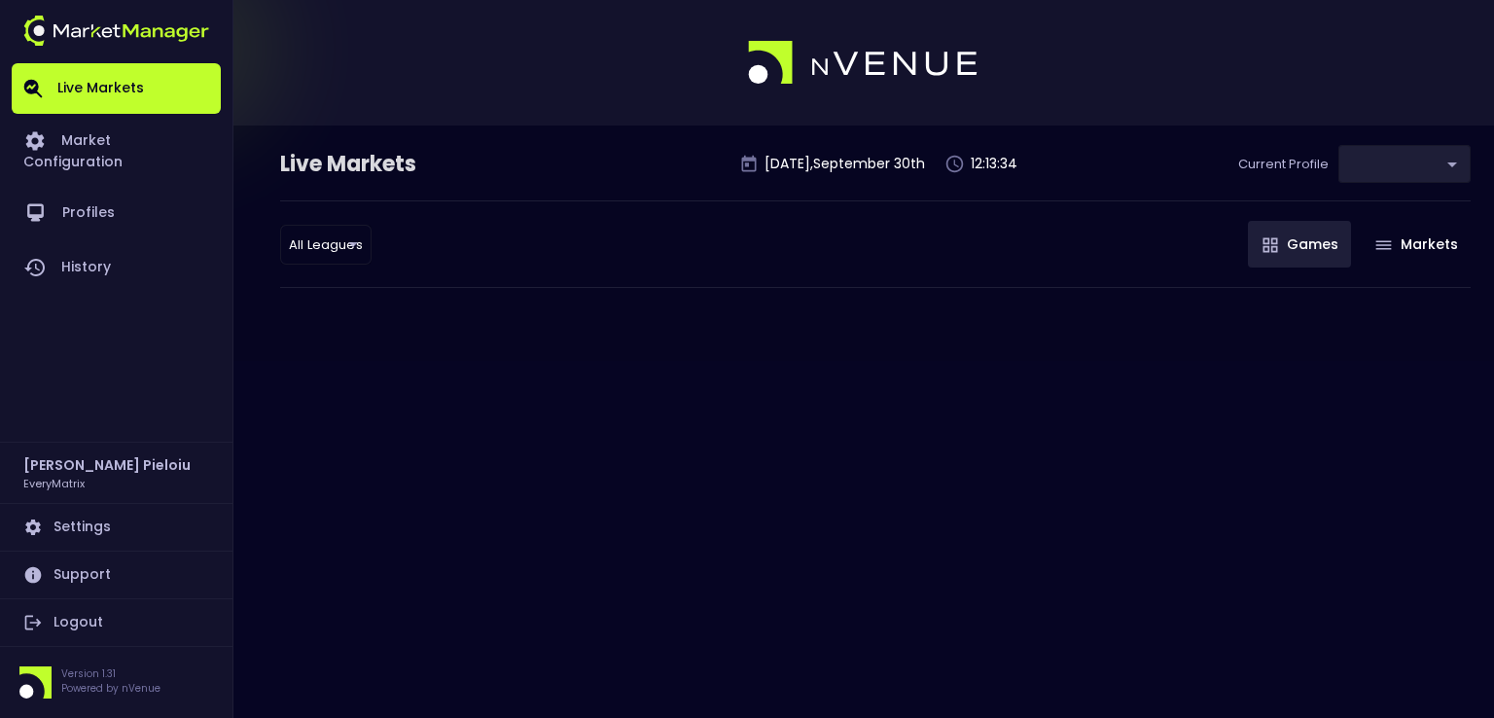 This screenshot has width=1494, height=718. I want to click on button: Games, so click(1300, 244).